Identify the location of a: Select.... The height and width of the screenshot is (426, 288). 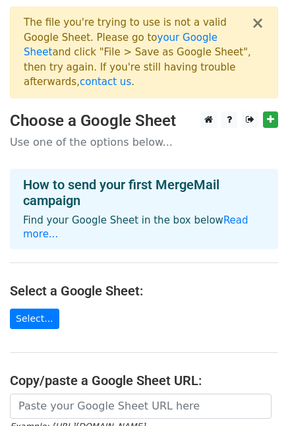
(34, 319).